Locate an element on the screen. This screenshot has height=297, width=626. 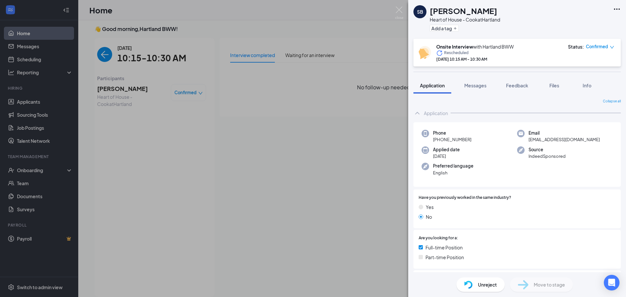
div: Open Intercom Messenger is located at coordinates (612, 283).